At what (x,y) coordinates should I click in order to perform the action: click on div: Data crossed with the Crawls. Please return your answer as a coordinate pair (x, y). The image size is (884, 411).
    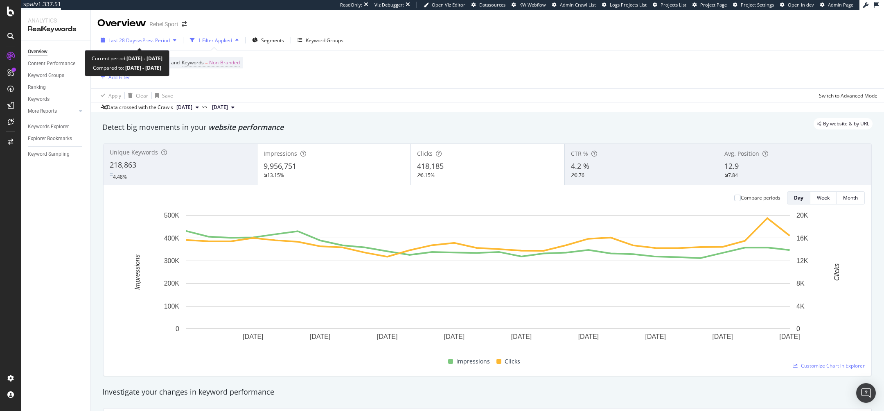
    Looking at the image, I should click on (140, 107).